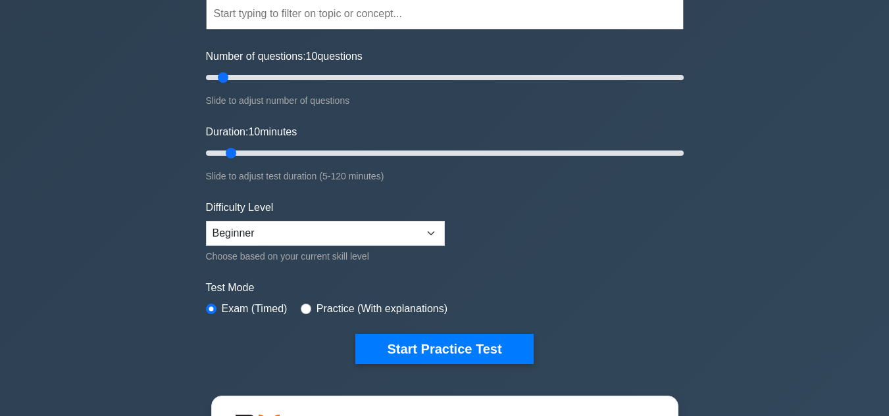 The width and height of the screenshot is (889, 416). I want to click on label: Practice (With explanations), so click(382, 309).